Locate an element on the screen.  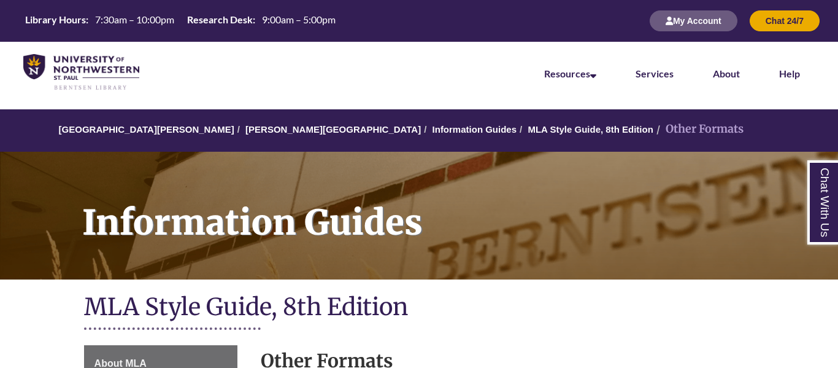
li: Other Formats is located at coordinates (698, 129).